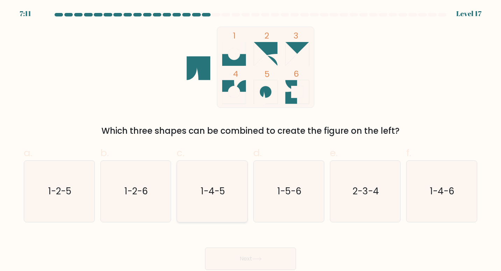  I want to click on span: a., so click(28, 153).